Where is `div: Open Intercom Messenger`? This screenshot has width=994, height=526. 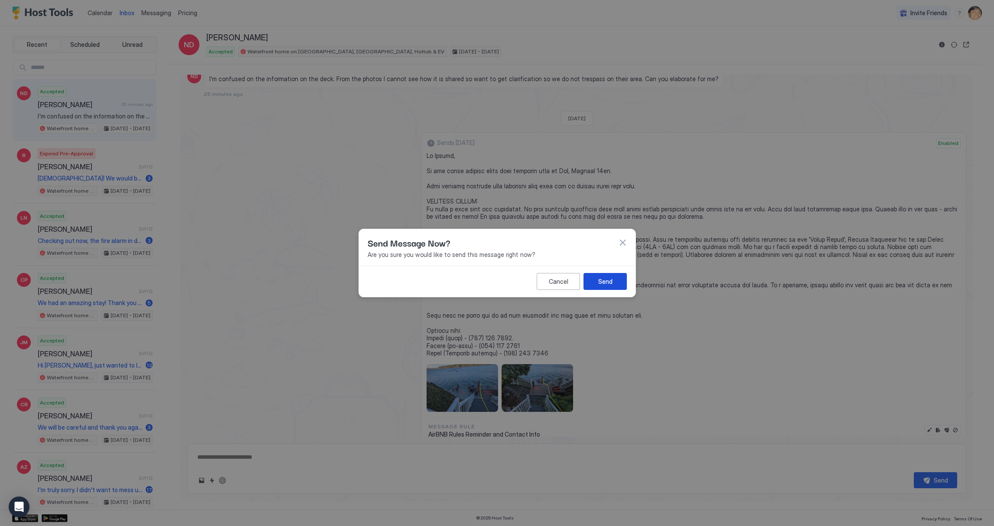
div: Open Intercom Messenger is located at coordinates (19, 507).